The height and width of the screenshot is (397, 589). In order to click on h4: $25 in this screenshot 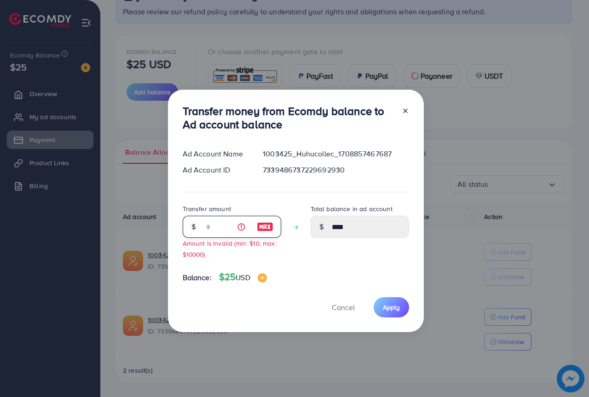, I will do `click(243, 277)`.